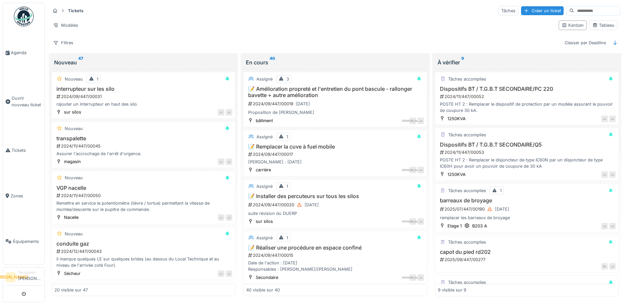 This screenshot has height=305, width=626. What do you see at coordinates (526, 62) in the screenshot?
I see `div: À vérifier` at bounding box center [526, 62].